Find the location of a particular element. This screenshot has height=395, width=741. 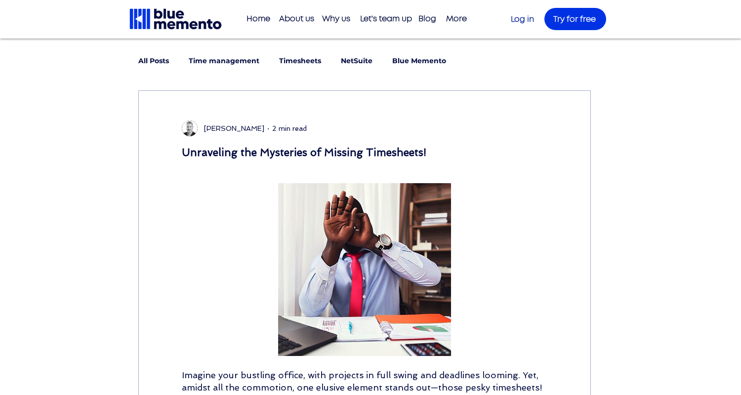

nav: Site is located at coordinates (357, 19).